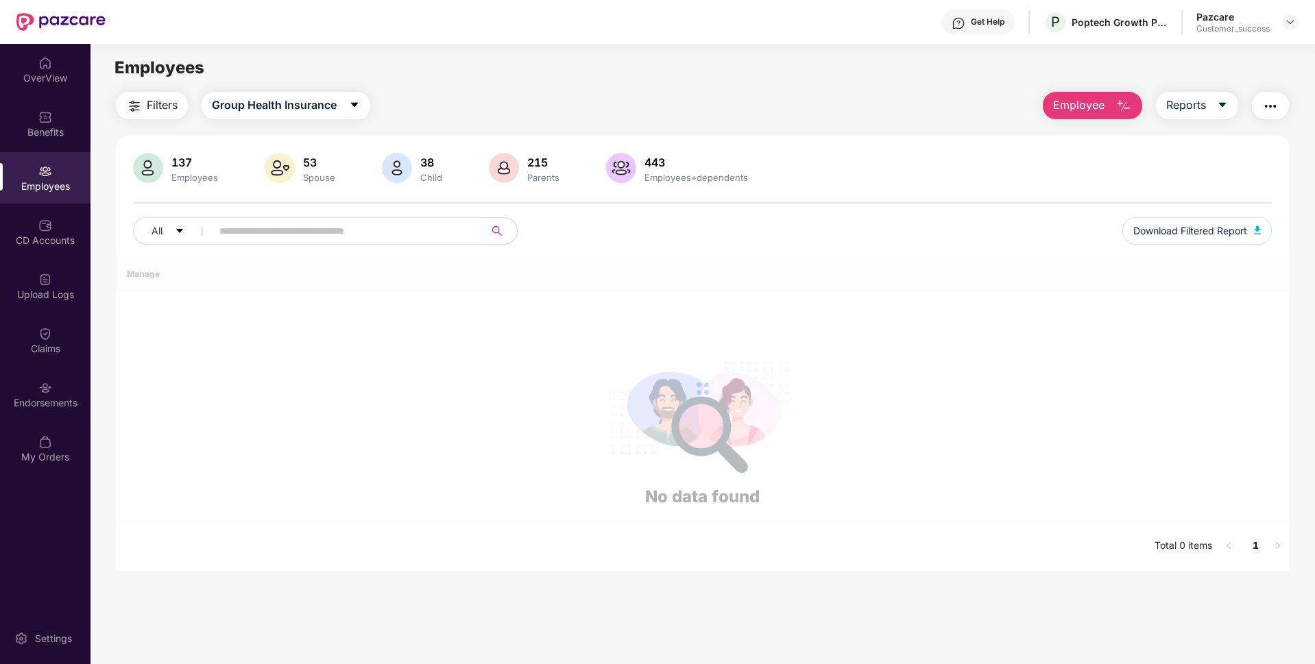  I want to click on span: Download Filtered Report, so click(1190, 231).